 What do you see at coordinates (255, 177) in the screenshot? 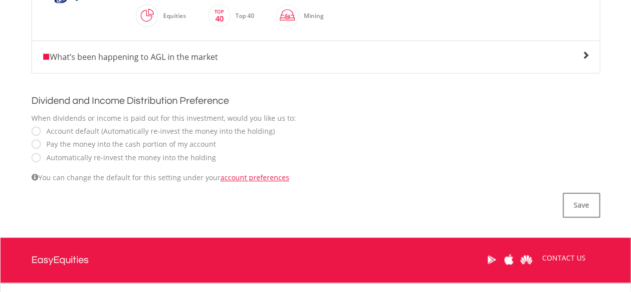
I see `a: account preferences` at bounding box center [255, 177].